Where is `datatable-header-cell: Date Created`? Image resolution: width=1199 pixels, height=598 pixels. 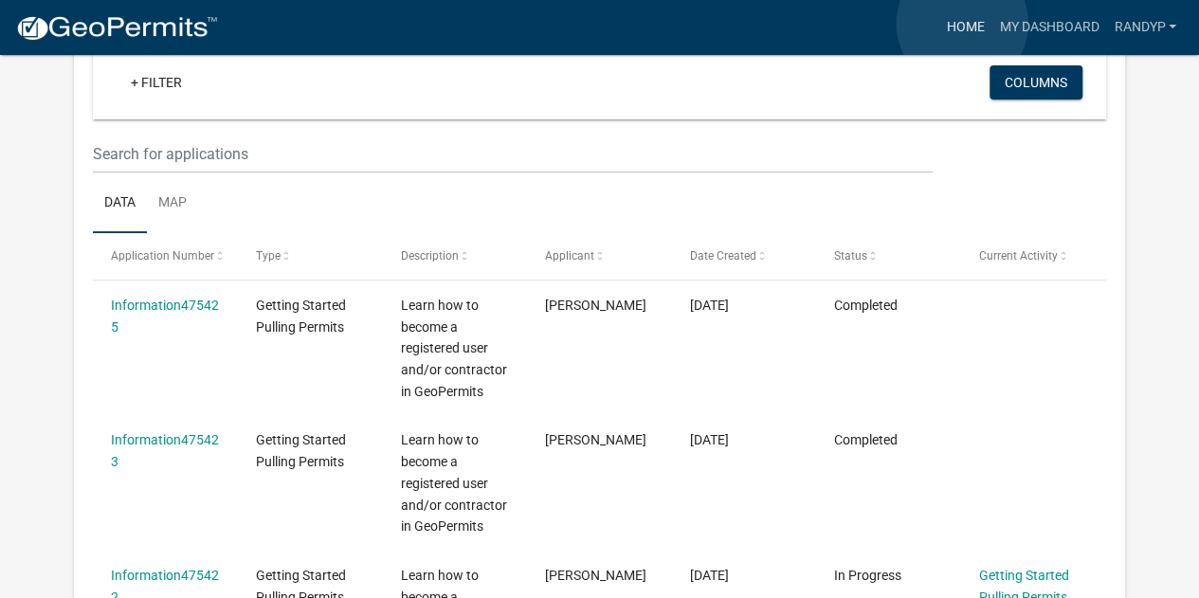 datatable-header-cell: Date Created is located at coordinates (744, 256).